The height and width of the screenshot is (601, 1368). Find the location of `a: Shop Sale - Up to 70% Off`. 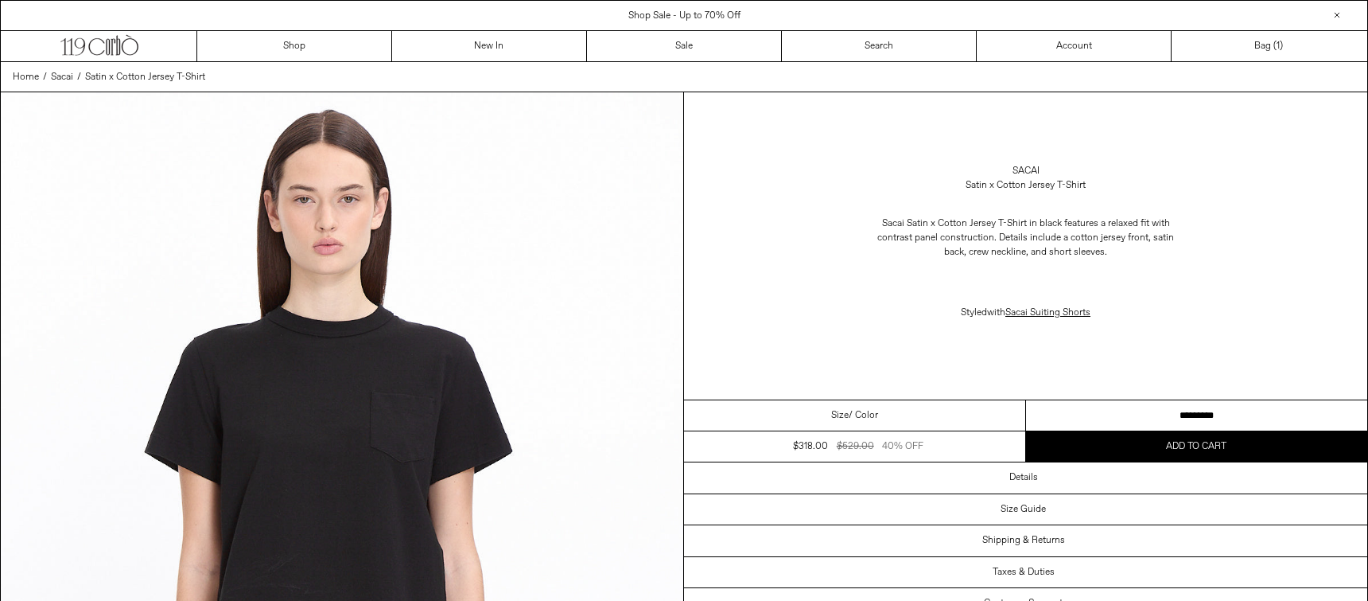

a: Shop Sale - Up to 70% Off is located at coordinates (684, 16).